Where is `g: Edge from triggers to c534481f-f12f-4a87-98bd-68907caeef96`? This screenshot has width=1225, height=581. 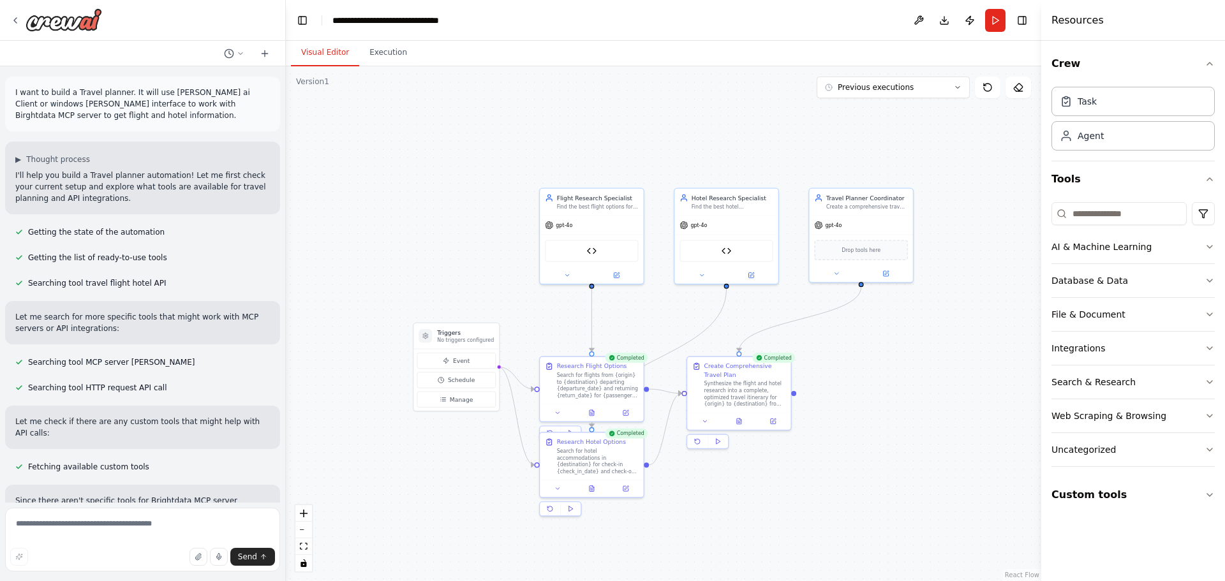 g: Edge from triggers to c534481f-f12f-4a87-98bd-68907caeef96 is located at coordinates (516, 378).